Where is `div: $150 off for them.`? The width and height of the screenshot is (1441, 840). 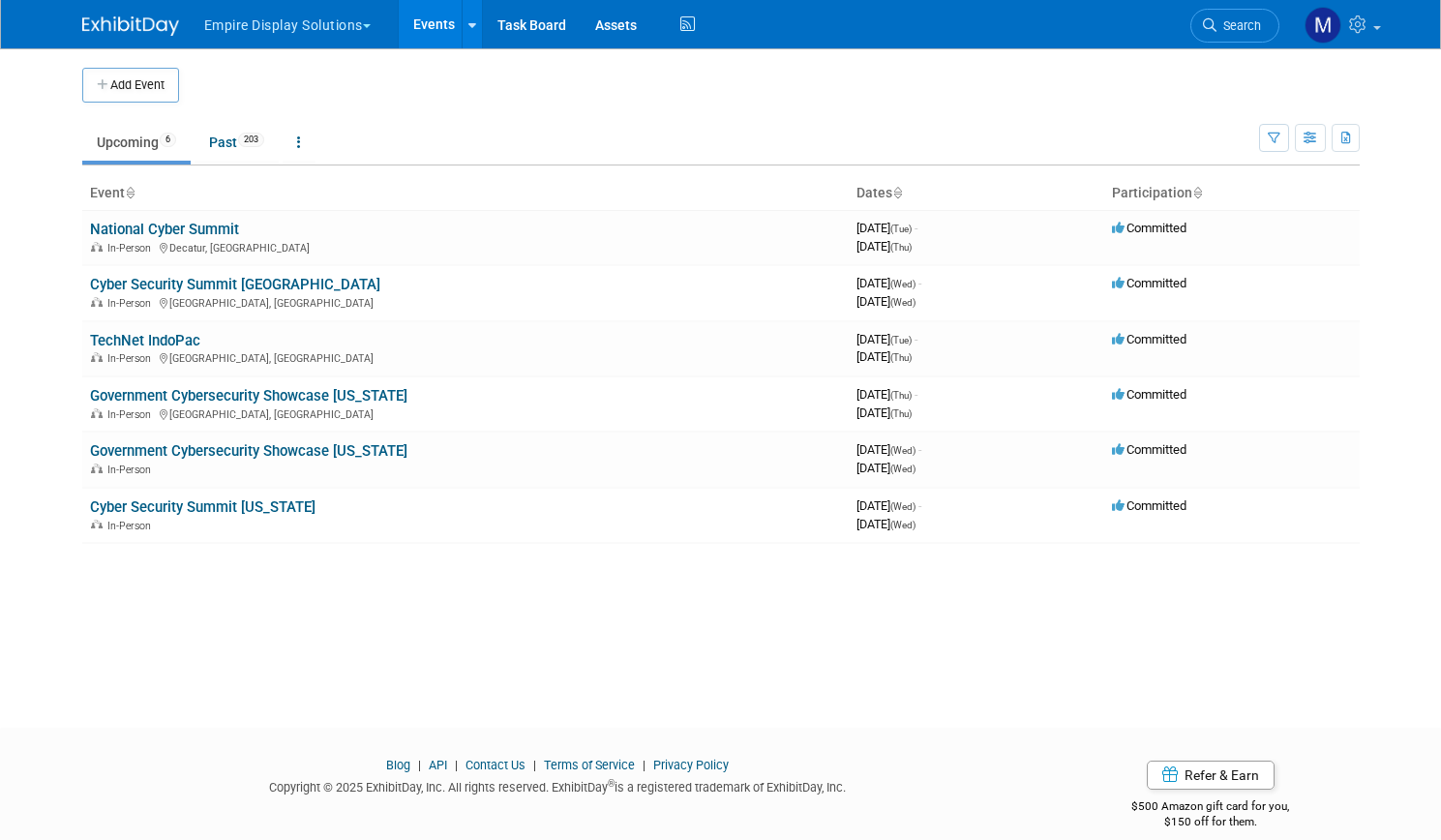
div: $150 off for them. is located at coordinates (1210, 821).